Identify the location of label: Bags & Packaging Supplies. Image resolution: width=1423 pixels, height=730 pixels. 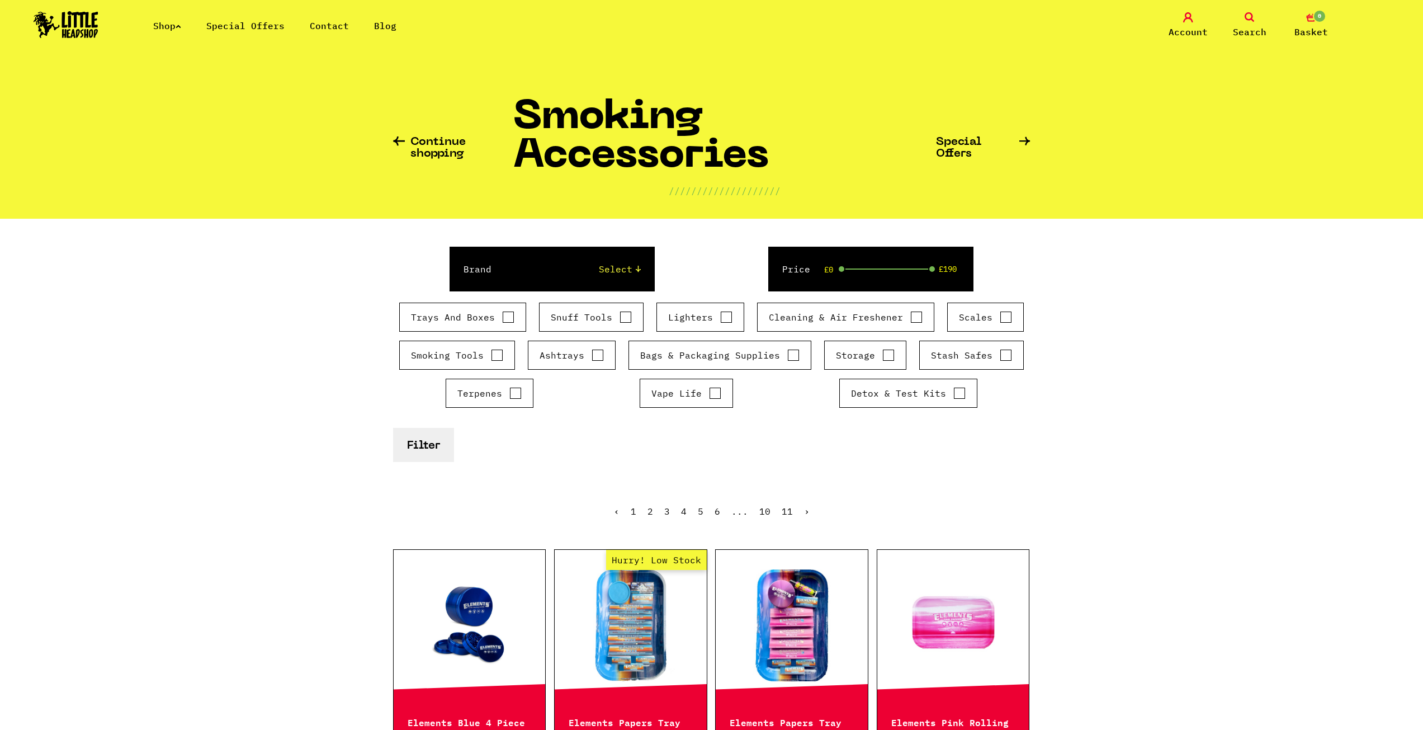
(720, 355).